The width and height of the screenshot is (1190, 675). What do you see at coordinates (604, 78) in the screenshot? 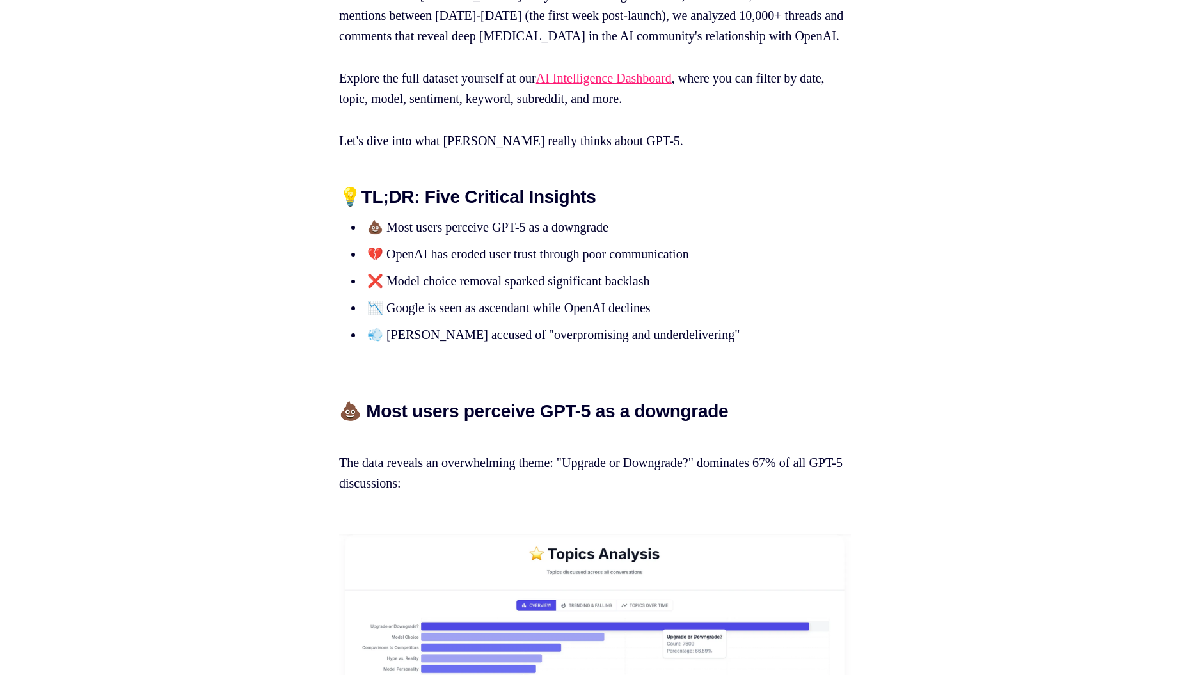
I see `a: AI Intelligence Dashboard` at bounding box center [604, 78].